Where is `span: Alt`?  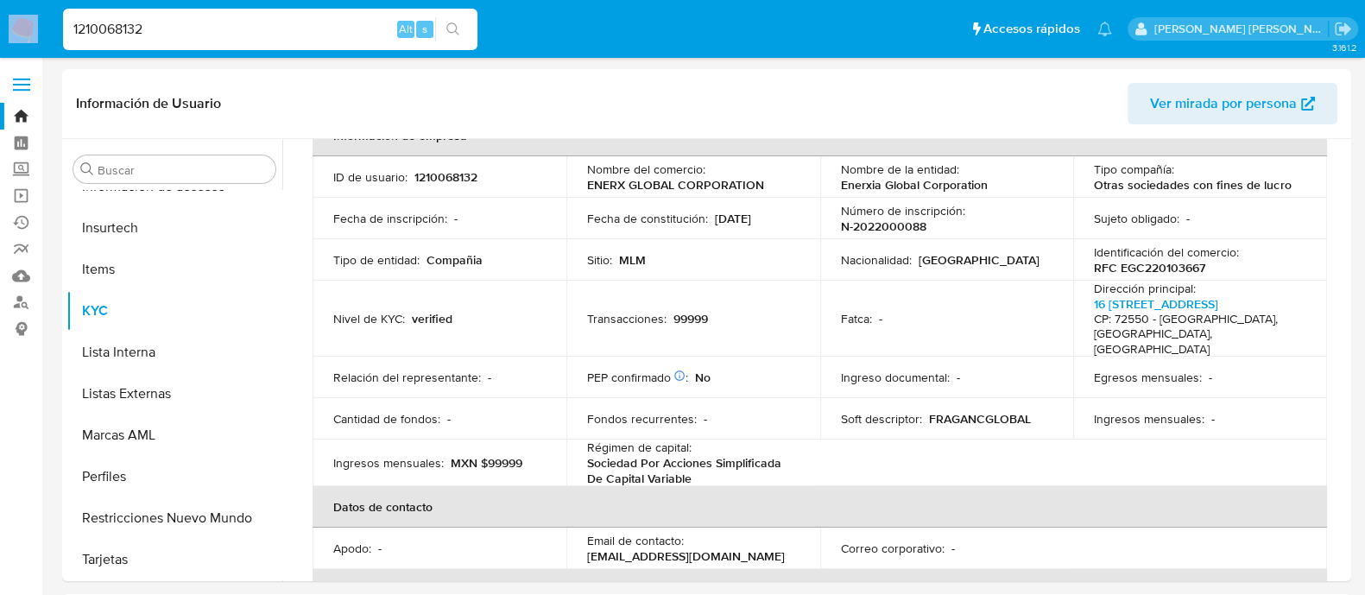 span: Alt is located at coordinates (406, 28).